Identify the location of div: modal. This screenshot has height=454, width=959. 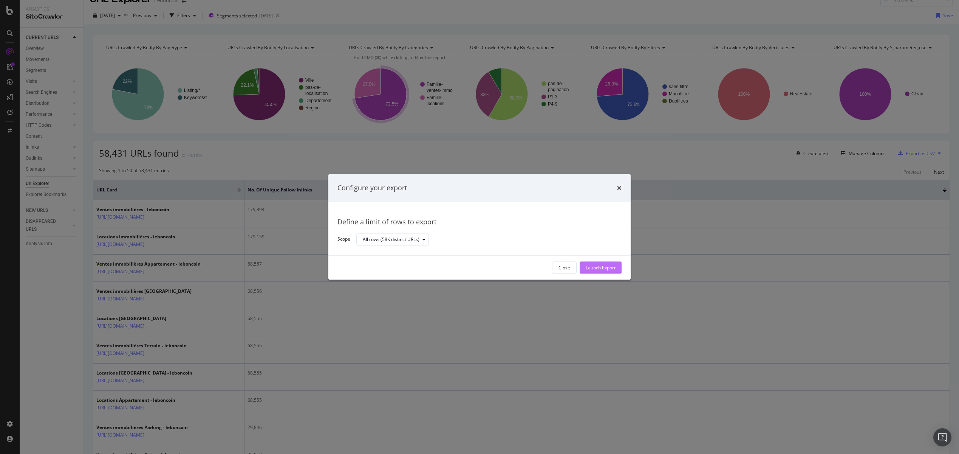
(480, 226).